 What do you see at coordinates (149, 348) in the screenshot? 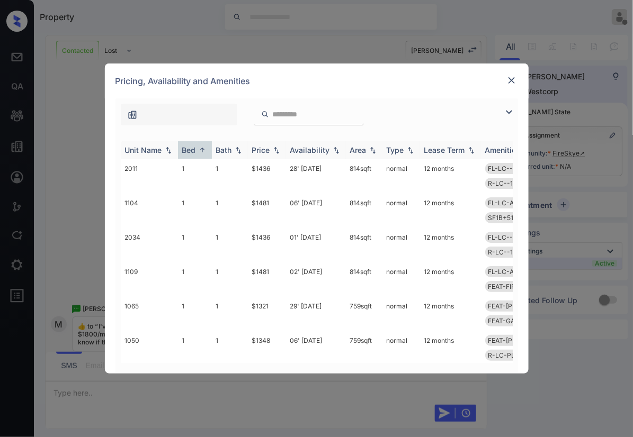
I see `td: 1050` at bounding box center [149, 348].